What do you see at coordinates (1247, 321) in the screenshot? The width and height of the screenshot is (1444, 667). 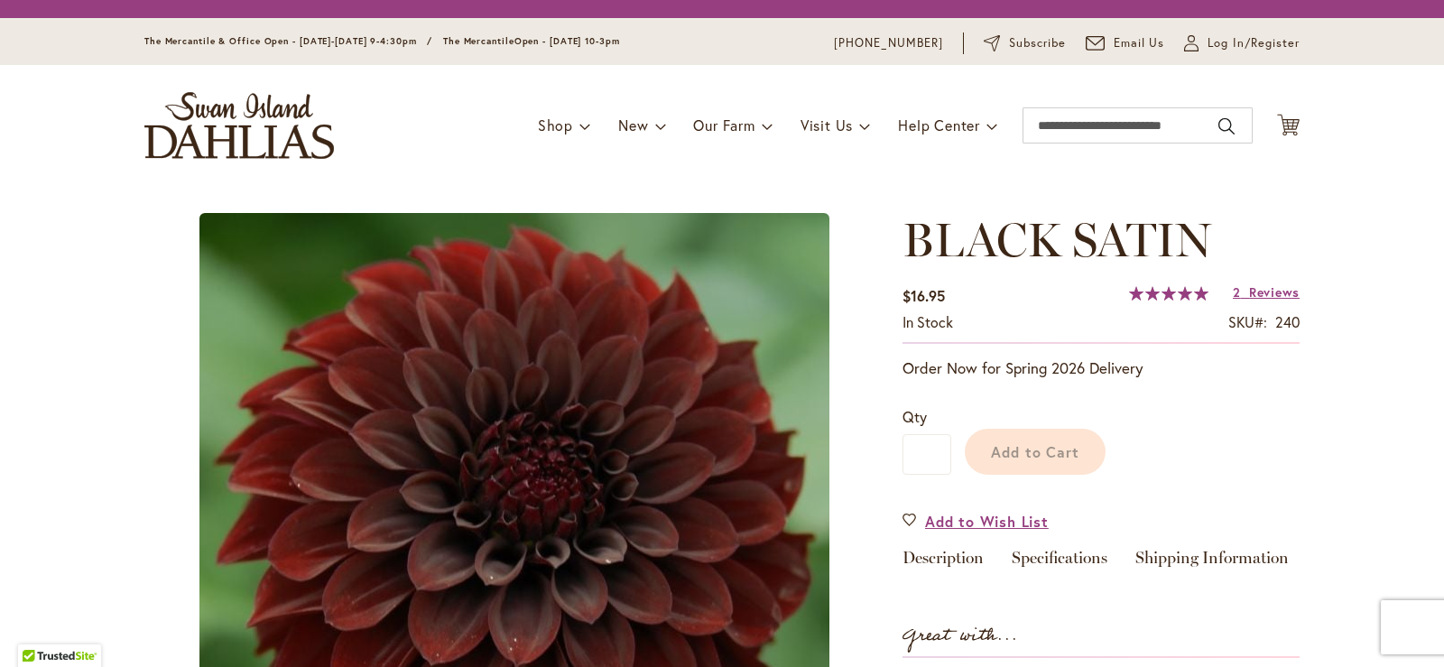 I see `strong: SKU` at bounding box center [1247, 321].